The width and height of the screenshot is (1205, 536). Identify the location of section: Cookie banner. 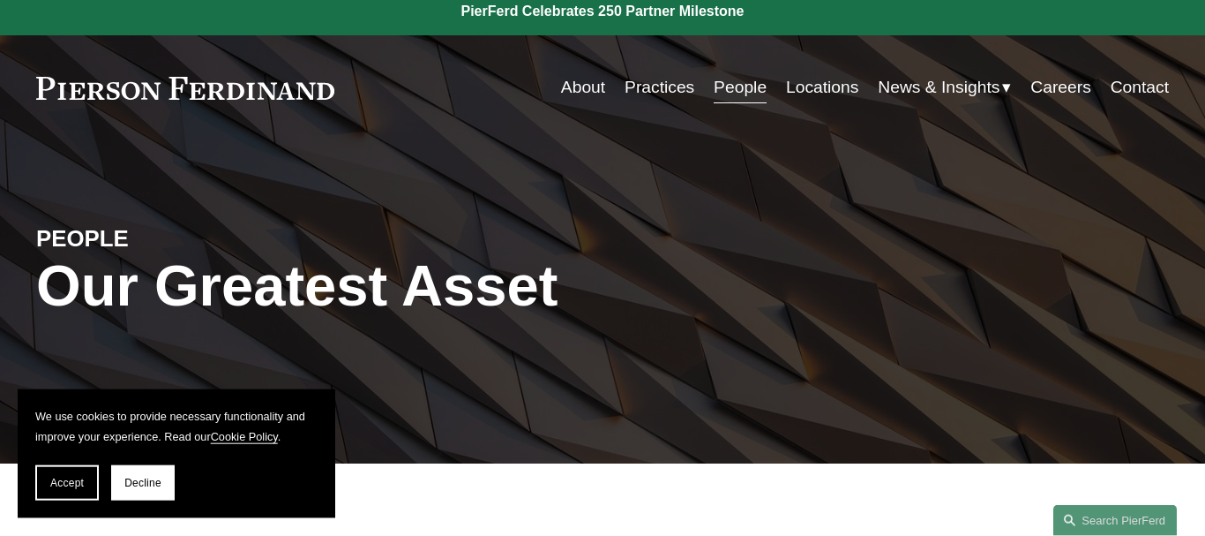
(176, 454).